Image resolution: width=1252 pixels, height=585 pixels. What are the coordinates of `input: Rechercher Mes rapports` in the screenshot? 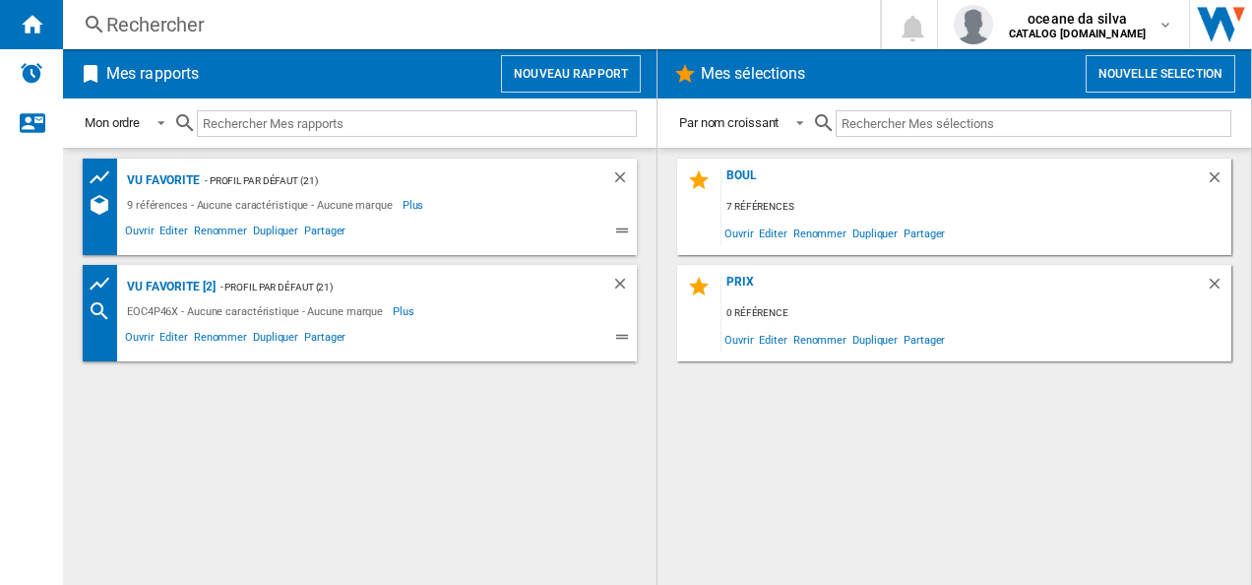 It's located at (416, 123).